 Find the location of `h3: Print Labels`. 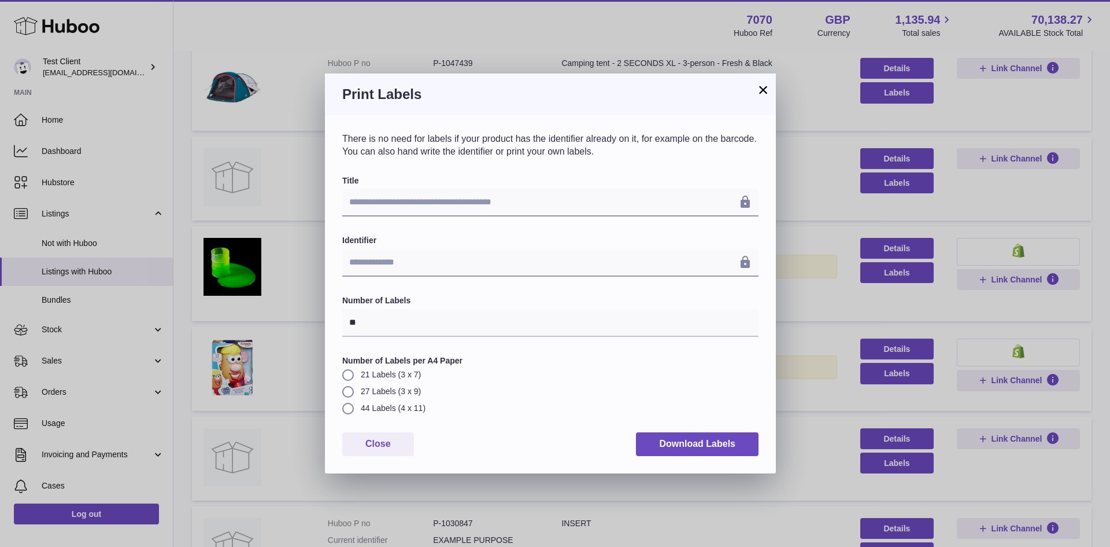

h3: Print Labels is located at coordinates (551, 94).